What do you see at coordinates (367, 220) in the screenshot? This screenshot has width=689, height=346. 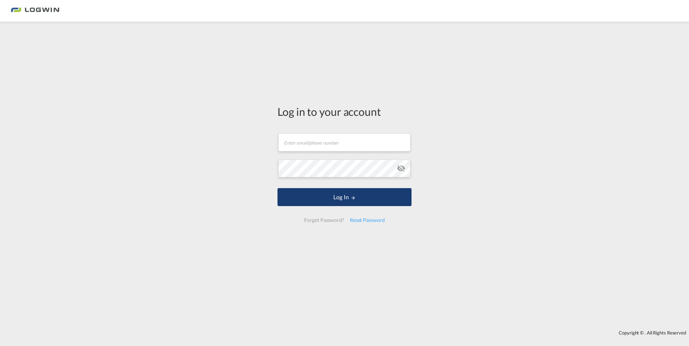 I see `div: Reset Password` at bounding box center [367, 220].